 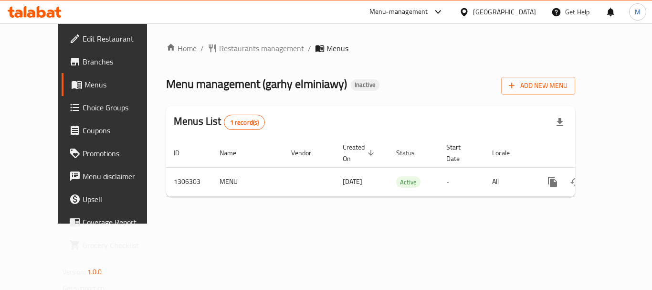 What do you see at coordinates (408, 182) in the screenshot?
I see `span: Active` at bounding box center [408, 182].